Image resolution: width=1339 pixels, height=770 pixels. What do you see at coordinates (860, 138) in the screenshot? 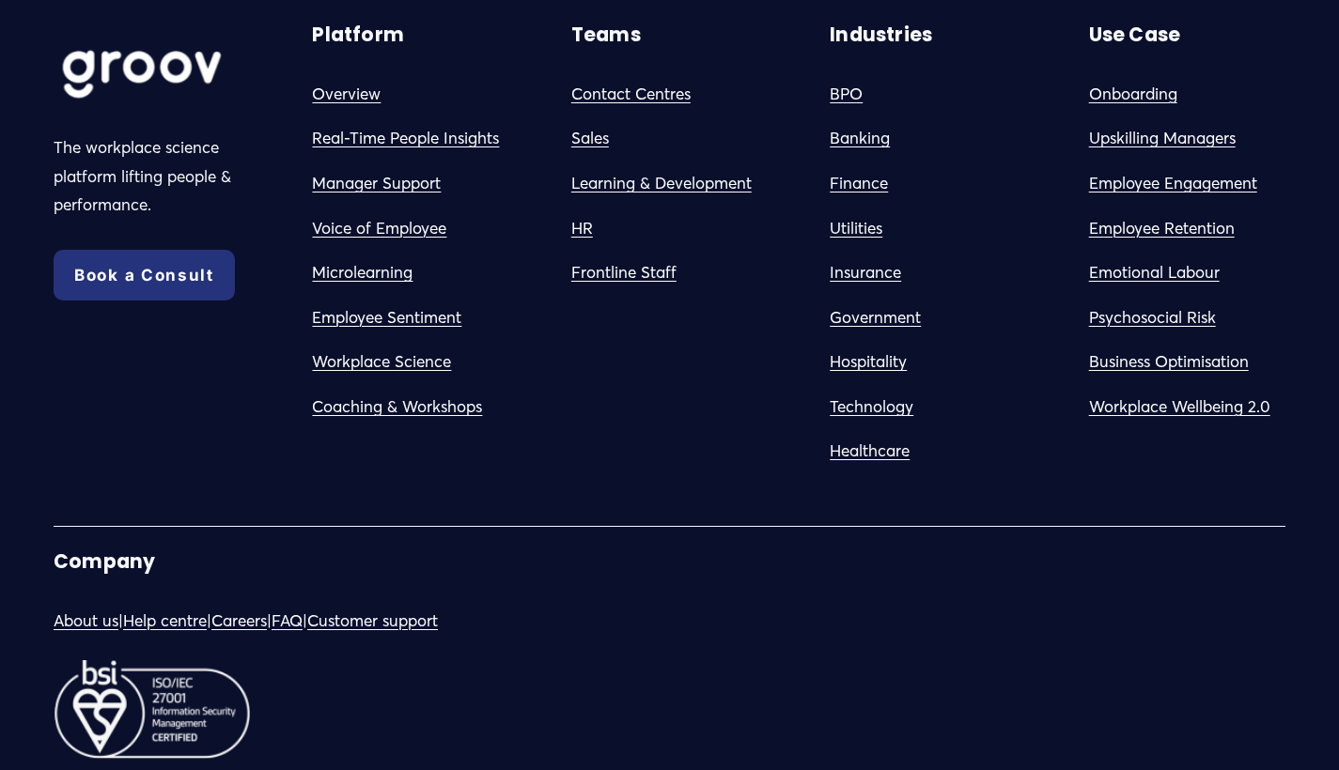
I see `a: Banking` at bounding box center [860, 138].